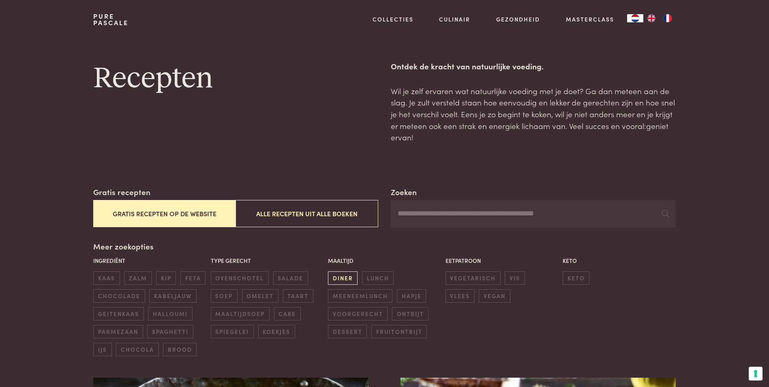  What do you see at coordinates (358, 313) in the screenshot?
I see `span: voorgerecht` at bounding box center [358, 313].